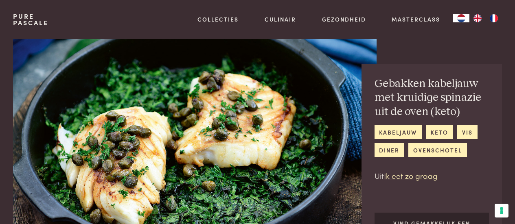 The height and width of the screenshot is (224, 515). Describe the element at coordinates (344, 19) in the screenshot. I see `a: Gezondheid` at that location.